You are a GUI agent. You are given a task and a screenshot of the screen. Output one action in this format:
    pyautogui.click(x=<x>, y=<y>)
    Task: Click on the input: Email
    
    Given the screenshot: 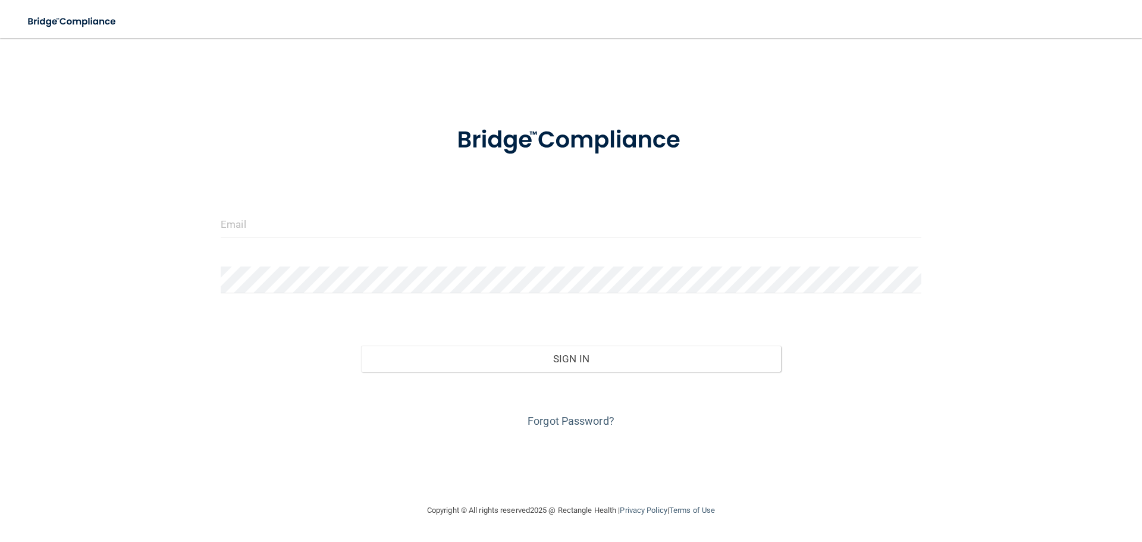 What is the action you would take?
    pyautogui.click(x=571, y=224)
    